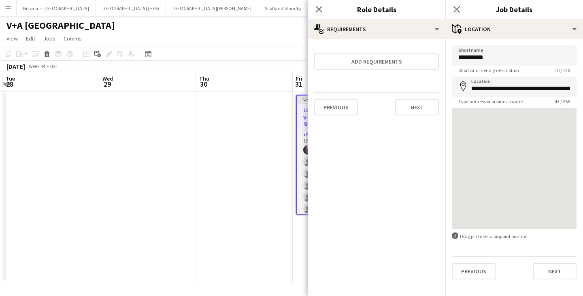 This screenshot has width=583, height=296. What do you see at coordinates (377, 29) in the screenshot?
I see `div: Requirements` at bounding box center [377, 29].